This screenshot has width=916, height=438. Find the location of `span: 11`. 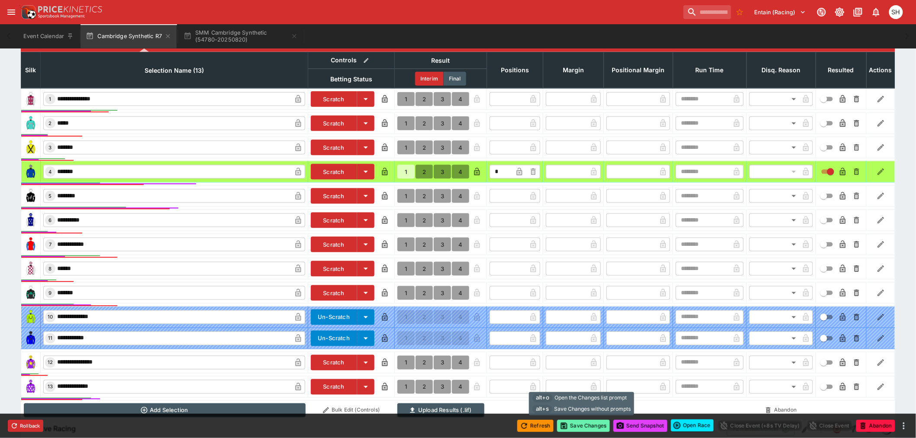

span: 11 is located at coordinates (50, 339).